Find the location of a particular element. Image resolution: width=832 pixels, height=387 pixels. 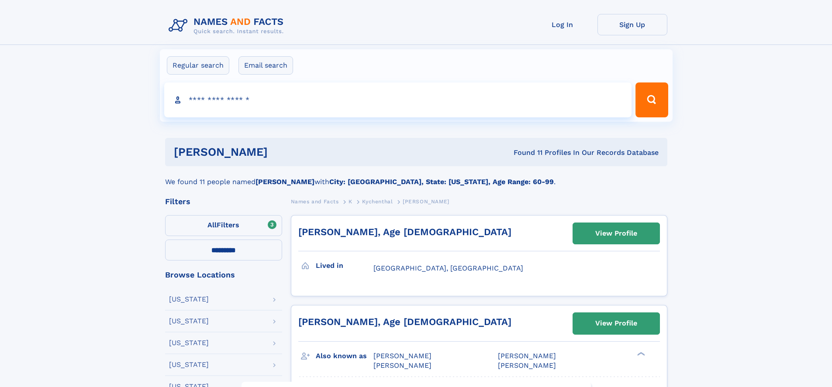

a: Log In is located at coordinates (562, 24).